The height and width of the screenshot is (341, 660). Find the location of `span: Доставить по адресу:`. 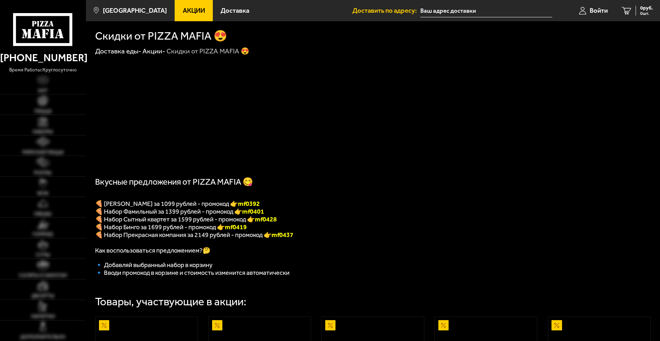

span: Доставить по адресу: is located at coordinates (386, 11).